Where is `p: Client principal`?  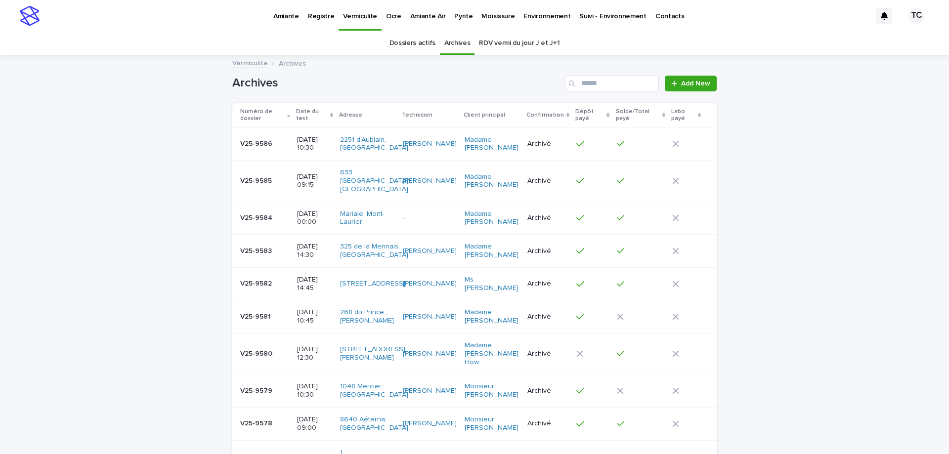 p: Client principal is located at coordinates (485, 115).